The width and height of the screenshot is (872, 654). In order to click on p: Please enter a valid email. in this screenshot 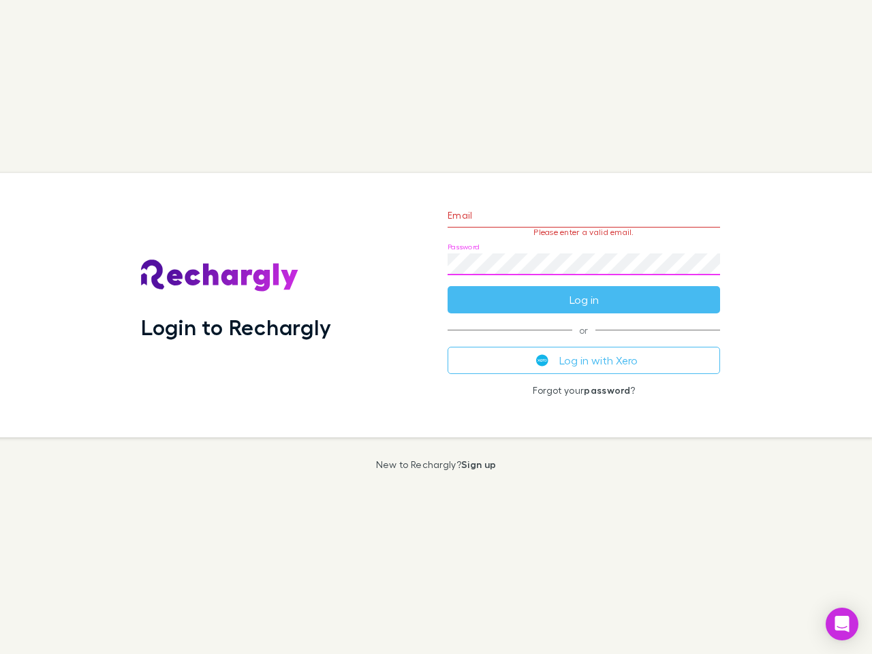, I will do `click(584, 232)`.